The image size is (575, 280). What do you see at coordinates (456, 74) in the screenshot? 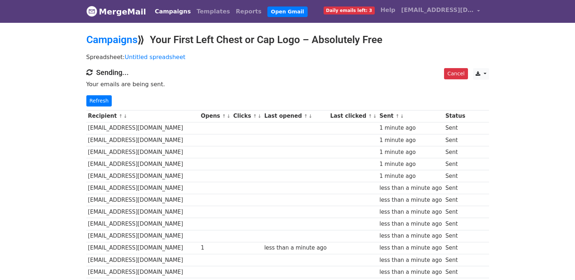
I see `a: Cancel` at bounding box center [456, 74].